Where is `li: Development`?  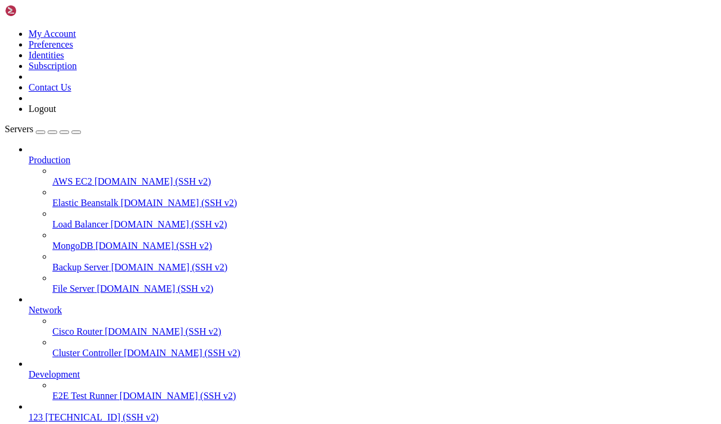 li: Development is located at coordinates (372, 380).